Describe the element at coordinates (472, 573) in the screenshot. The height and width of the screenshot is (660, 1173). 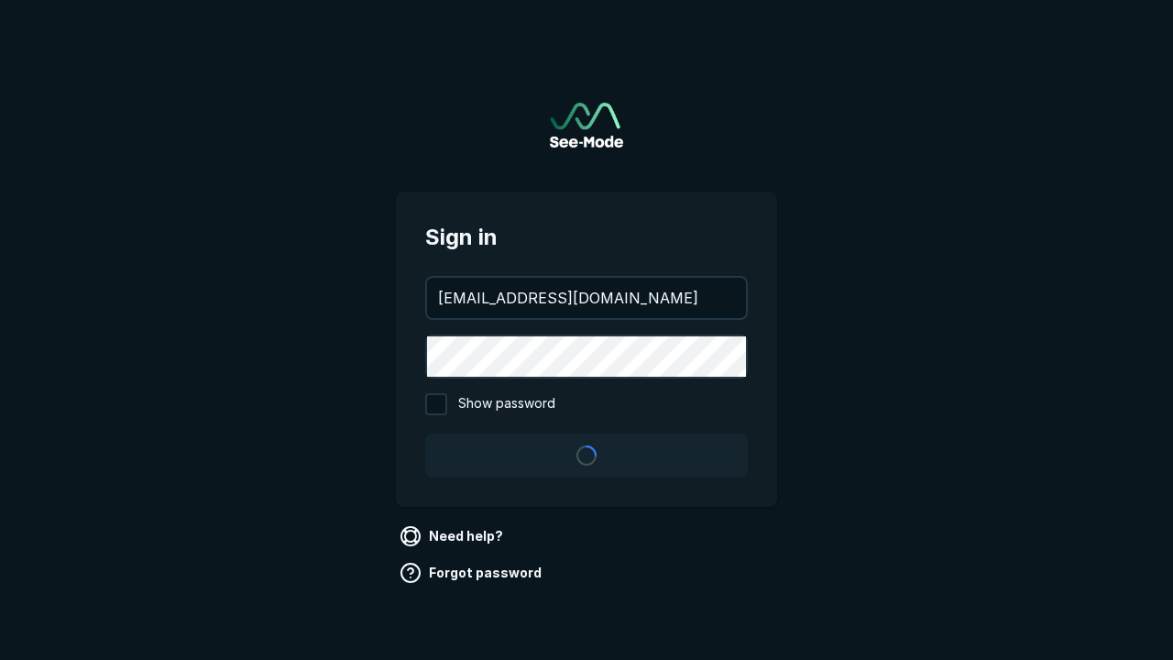
I see `a: Forgot password` at that location.